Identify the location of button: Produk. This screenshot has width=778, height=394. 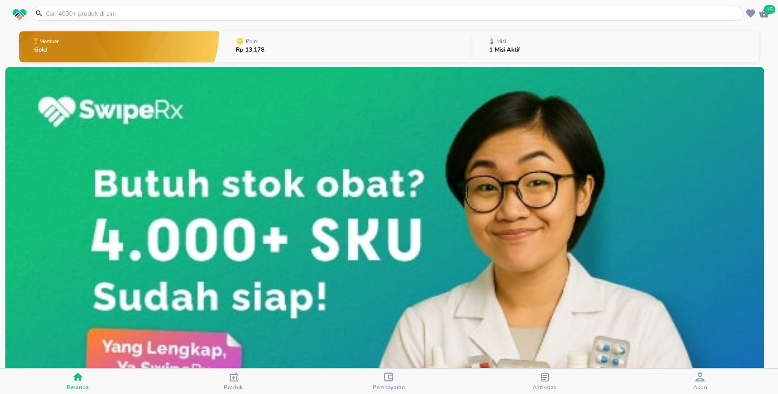
(233, 382).